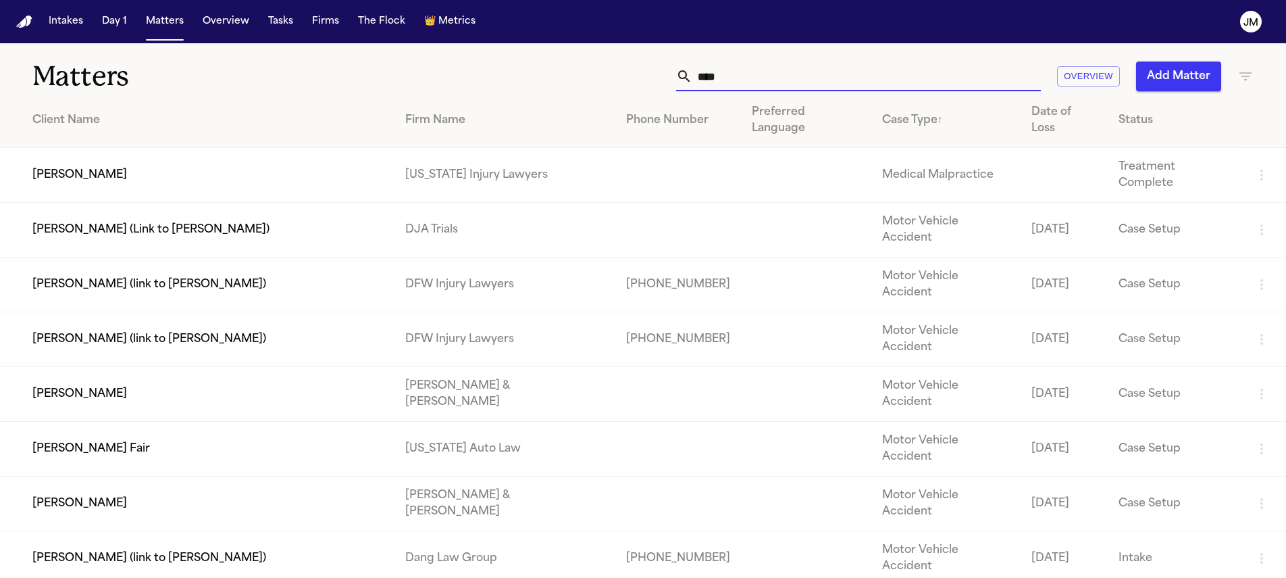  I want to click on button: crownMetrics, so click(450, 22).